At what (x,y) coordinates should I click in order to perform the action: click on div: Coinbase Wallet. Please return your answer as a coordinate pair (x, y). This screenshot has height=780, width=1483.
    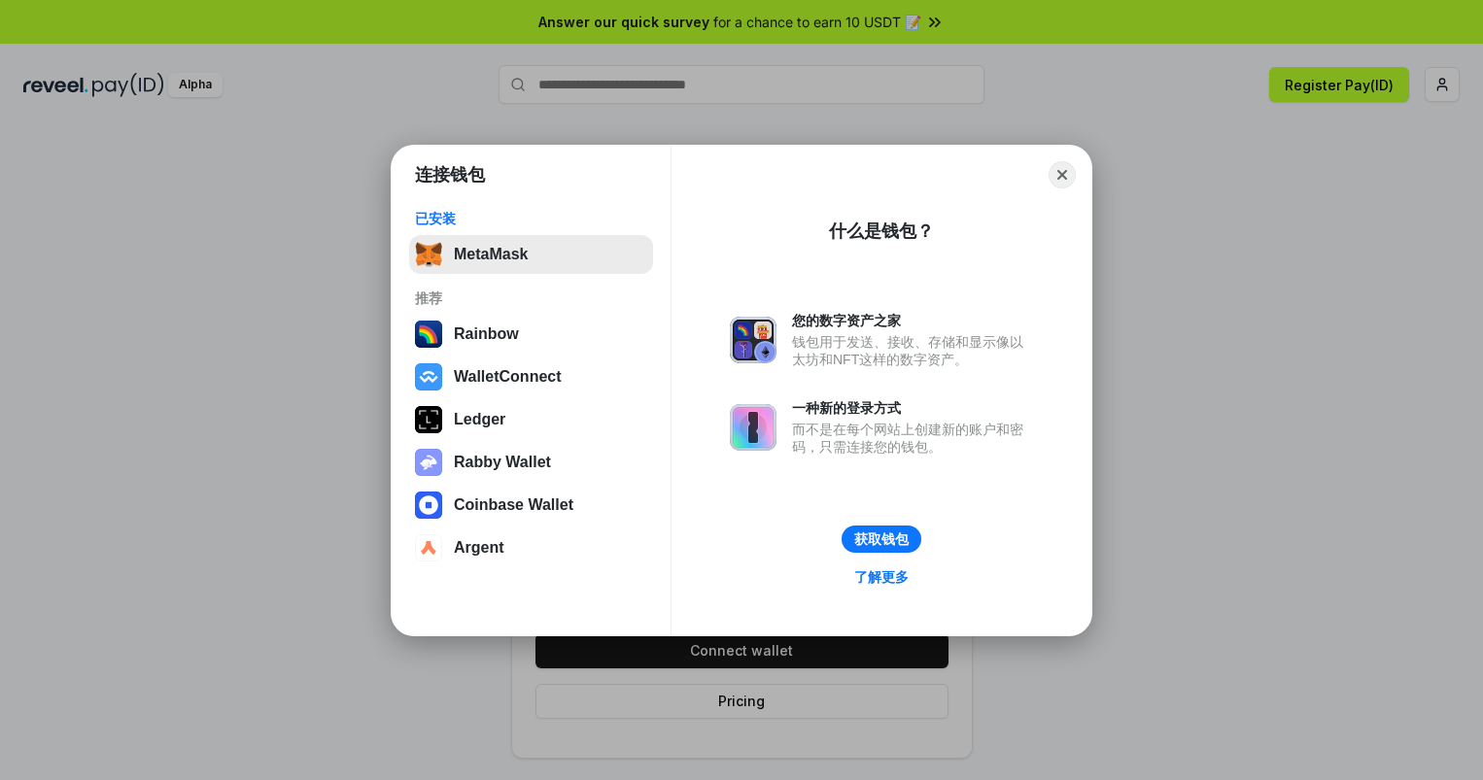
    Looking at the image, I should click on (513, 505).